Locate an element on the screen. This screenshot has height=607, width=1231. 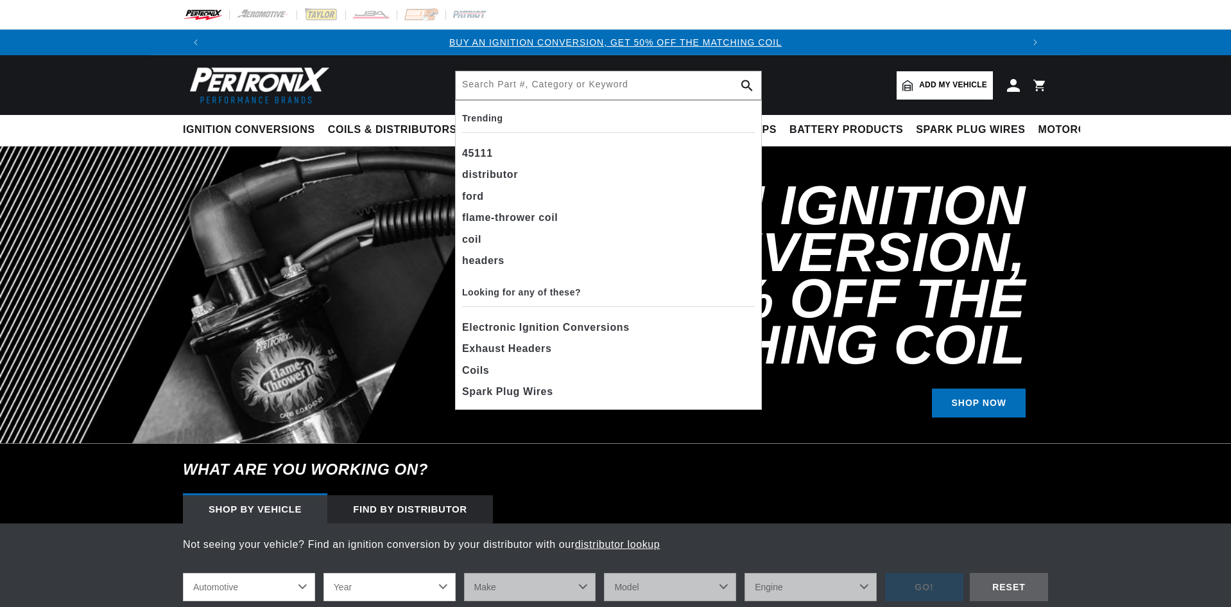
span: Battery Products is located at coordinates (846, 130).